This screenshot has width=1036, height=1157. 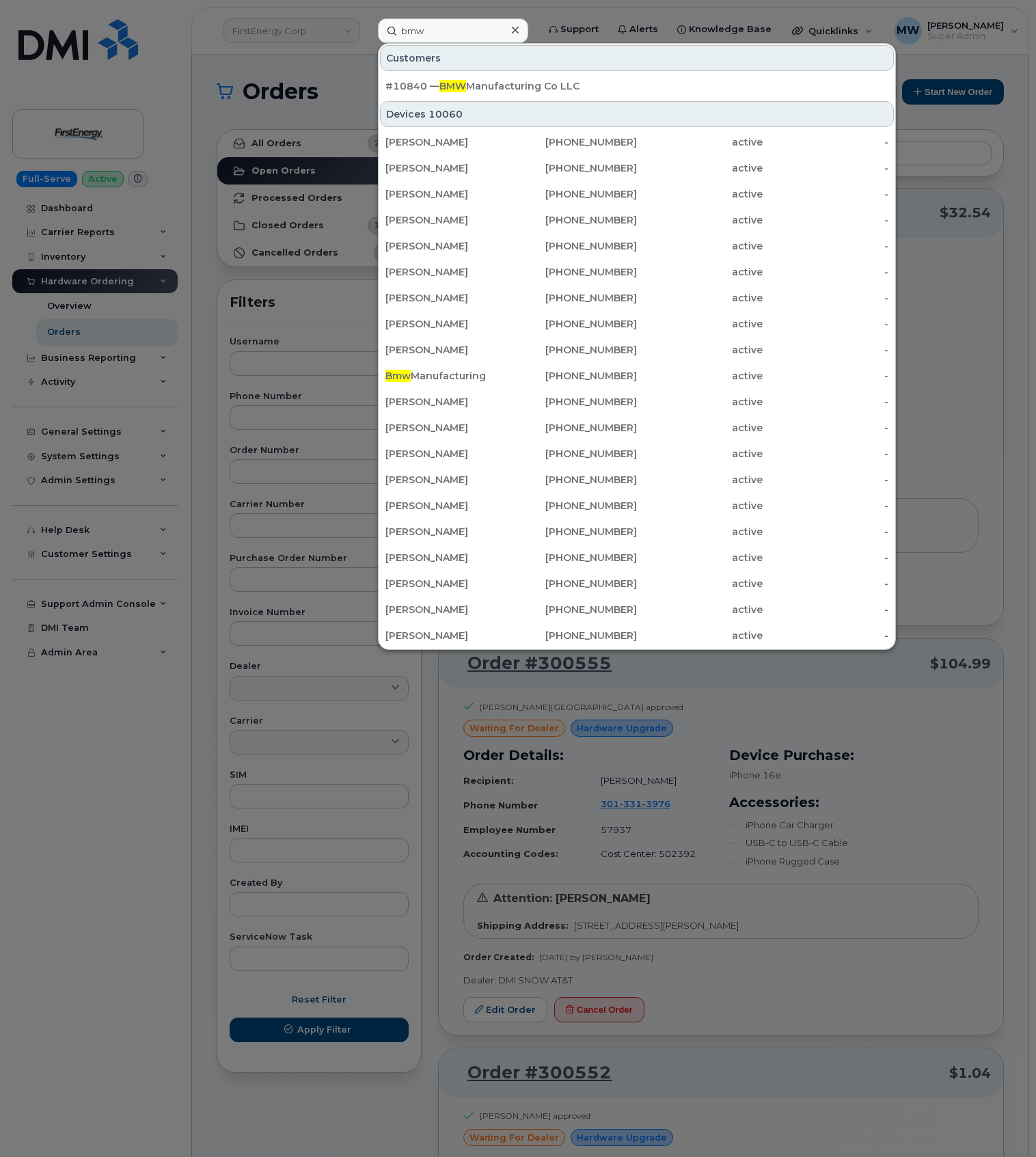 I want to click on div: Manufacturing, so click(x=449, y=376).